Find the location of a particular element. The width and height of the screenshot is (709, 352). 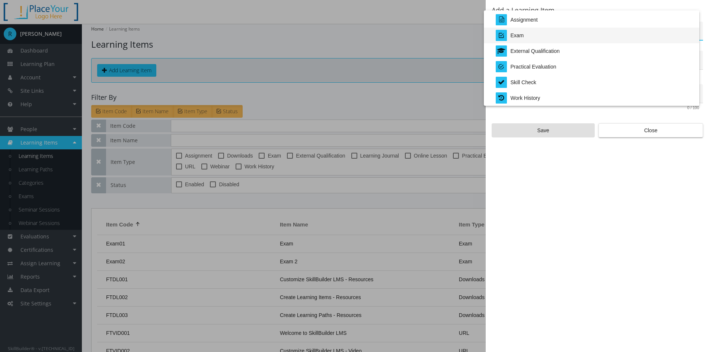

div: Skill Check is located at coordinates (523, 82).